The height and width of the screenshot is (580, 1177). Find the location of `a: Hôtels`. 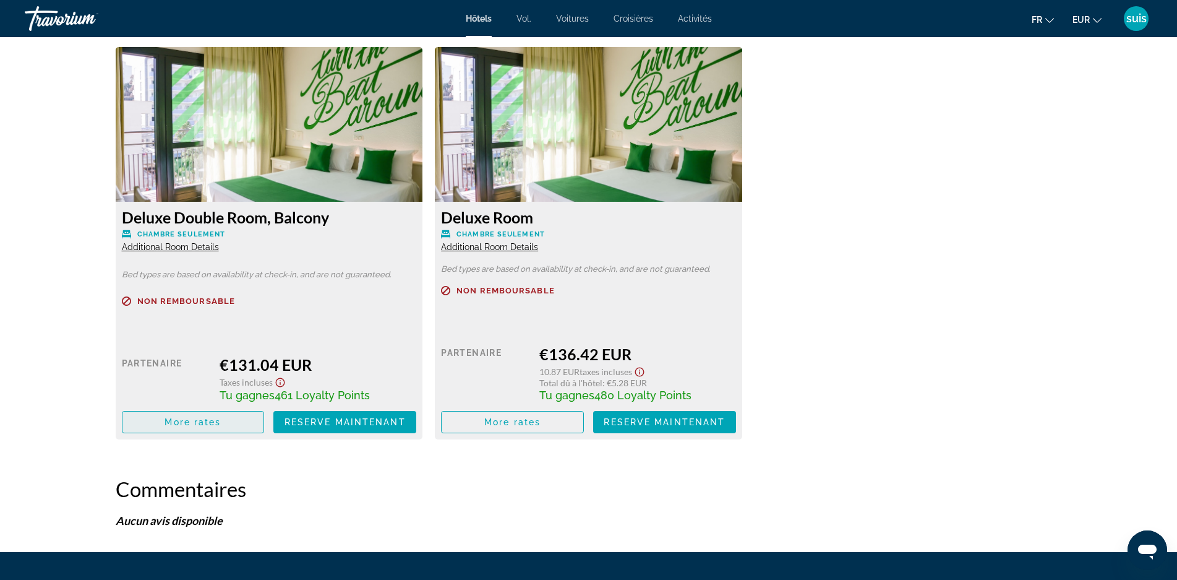

a: Hôtels is located at coordinates (479, 19).